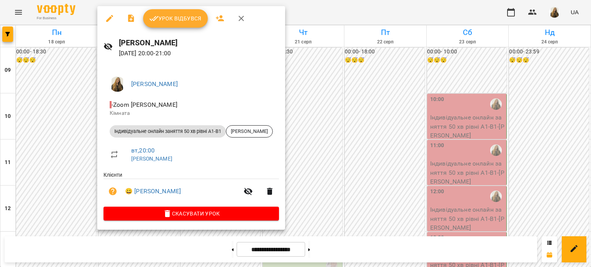  I want to click on ul: Клієнти, so click(191, 189).